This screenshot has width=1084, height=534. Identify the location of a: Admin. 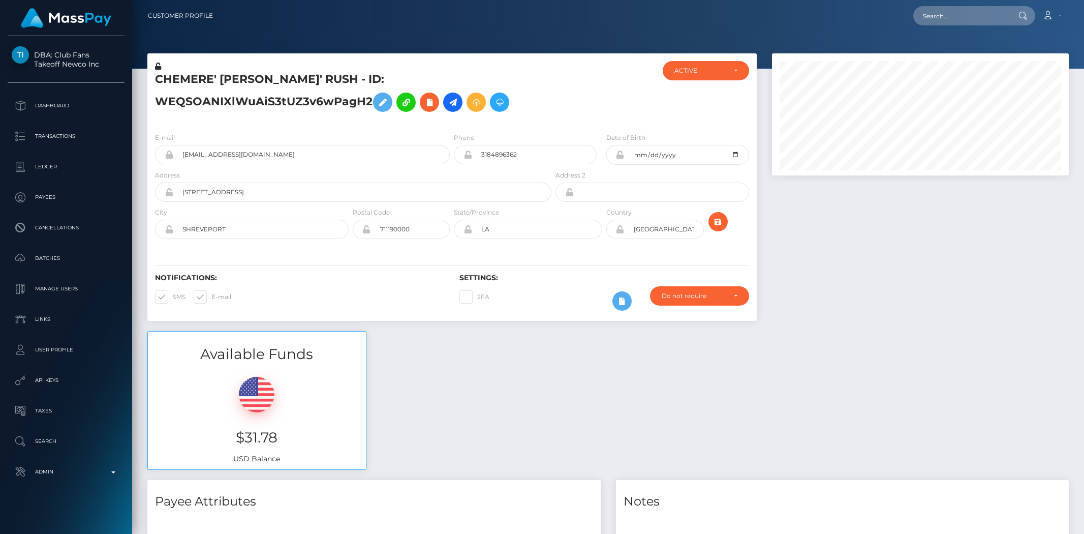
(66, 472).